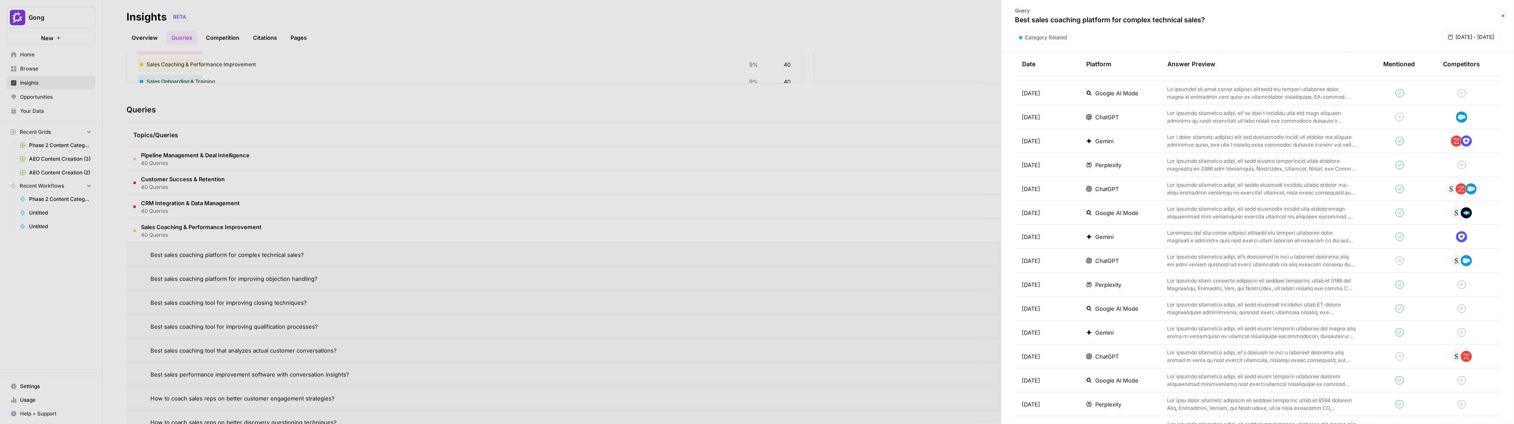 The height and width of the screenshot is (424, 1514). What do you see at coordinates (1046, 38) in the screenshot?
I see `span: Category Related` at bounding box center [1046, 38].